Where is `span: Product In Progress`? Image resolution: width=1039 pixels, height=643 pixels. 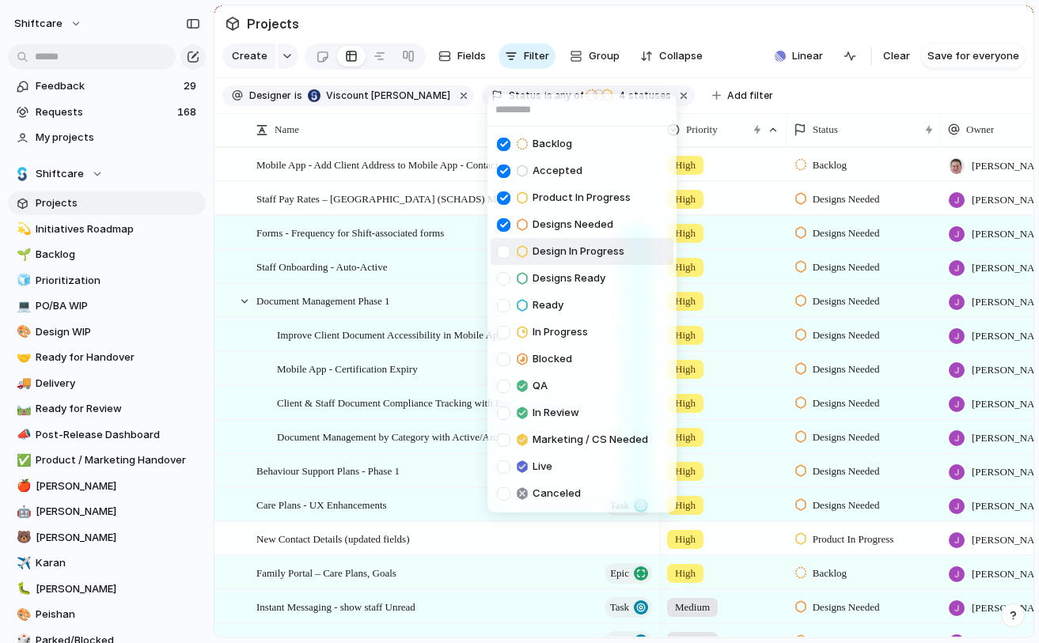 span: Product In Progress is located at coordinates (581, 198).